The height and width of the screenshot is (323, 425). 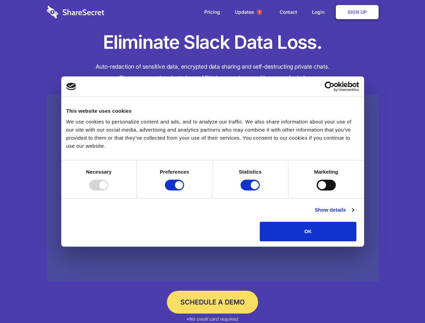 I want to click on em: *No credit card required., so click(x=212, y=319).